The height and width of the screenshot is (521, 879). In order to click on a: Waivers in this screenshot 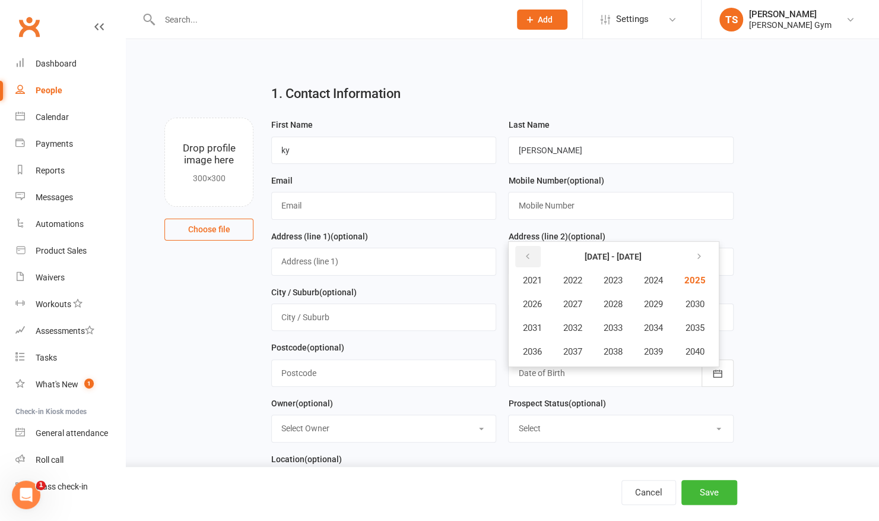, I will do `click(70, 277)`.